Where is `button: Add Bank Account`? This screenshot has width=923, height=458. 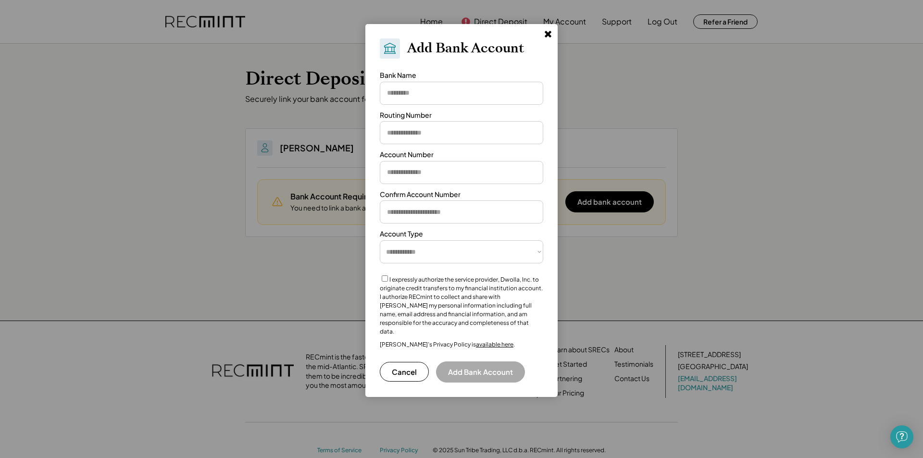
button: Add Bank Account is located at coordinates (480, 372).